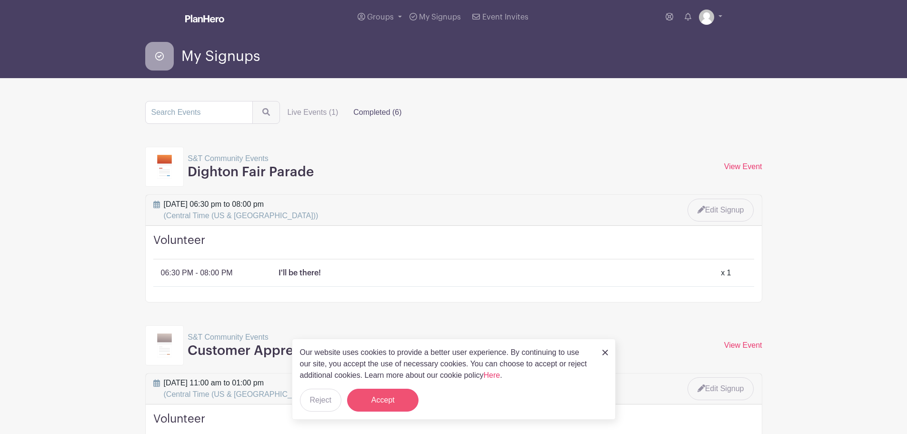 The image size is (907, 434). What do you see at coordinates (313, 112) in the screenshot?
I see `label: Live Events (1)` at bounding box center [313, 112].